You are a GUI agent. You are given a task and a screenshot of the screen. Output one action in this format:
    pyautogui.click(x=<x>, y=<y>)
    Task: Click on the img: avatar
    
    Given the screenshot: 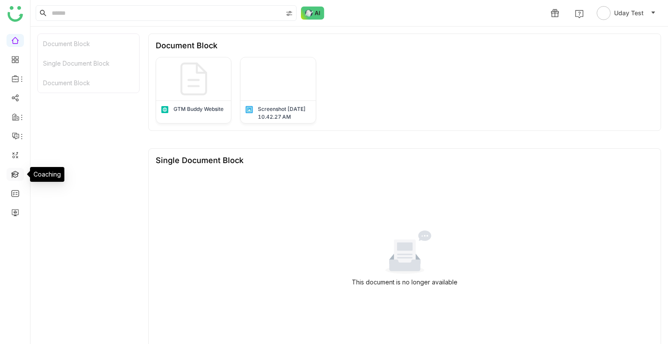 What is the action you would take?
    pyautogui.click(x=603, y=13)
    